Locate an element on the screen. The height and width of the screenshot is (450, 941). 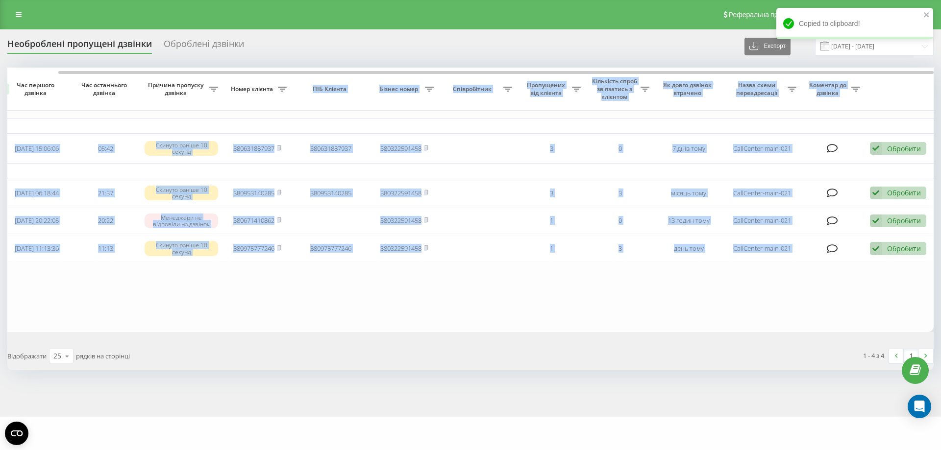
td: 21:37 is located at coordinates (105, 193).